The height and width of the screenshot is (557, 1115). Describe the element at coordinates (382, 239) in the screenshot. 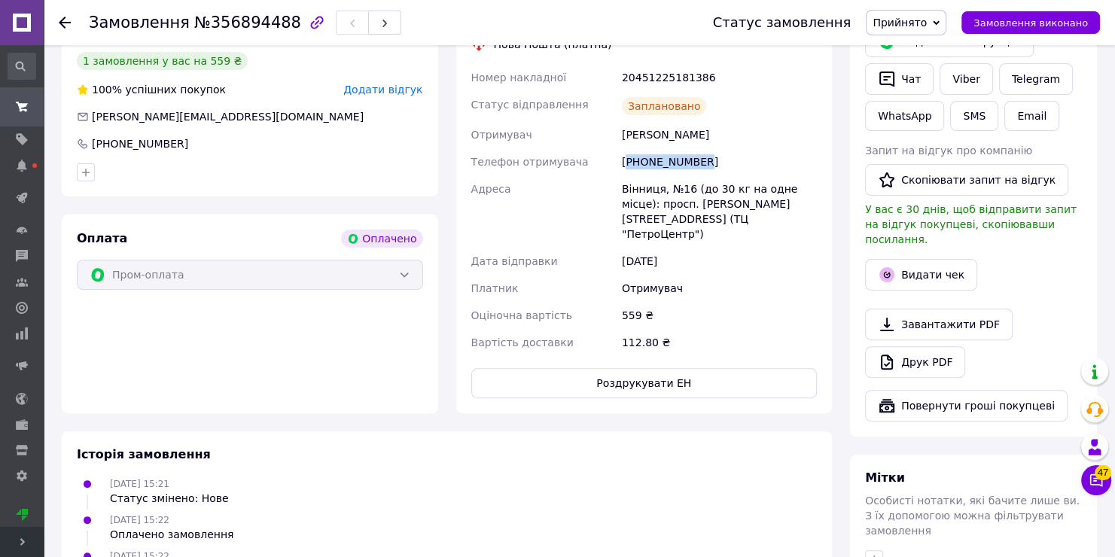

I see `div: Оплачено` at that location.